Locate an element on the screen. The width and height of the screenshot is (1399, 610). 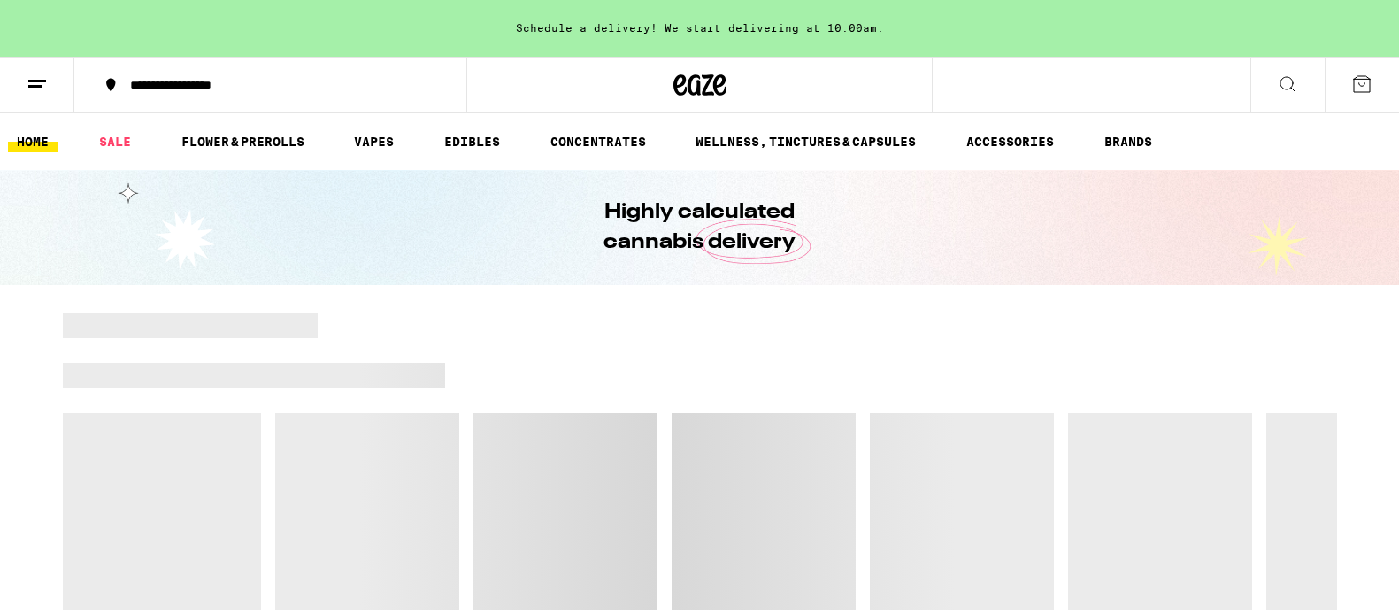
a: EDIBLES is located at coordinates (472, 142).